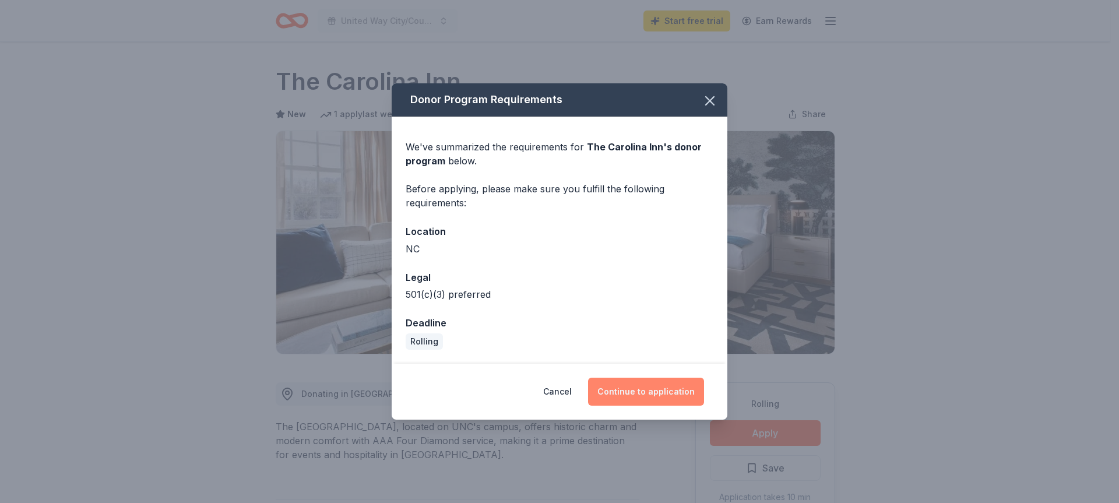 This screenshot has height=503, width=1119. I want to click on button: Continue to application, so click(646, 392).